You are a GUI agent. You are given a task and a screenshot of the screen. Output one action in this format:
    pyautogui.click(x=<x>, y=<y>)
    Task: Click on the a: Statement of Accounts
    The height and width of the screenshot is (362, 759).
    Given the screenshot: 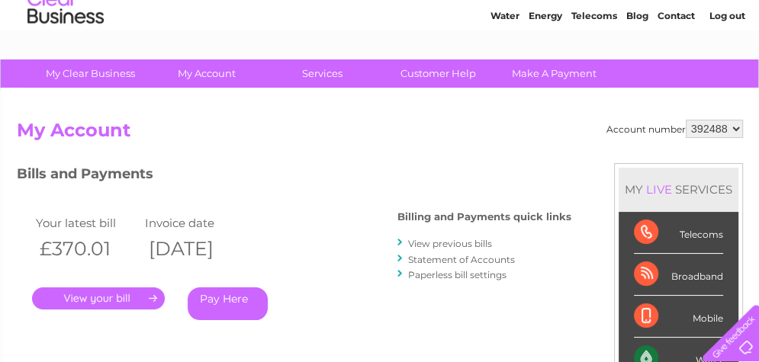 What is the action you would take?
    pyautogui.click(x=461, y=259)
    